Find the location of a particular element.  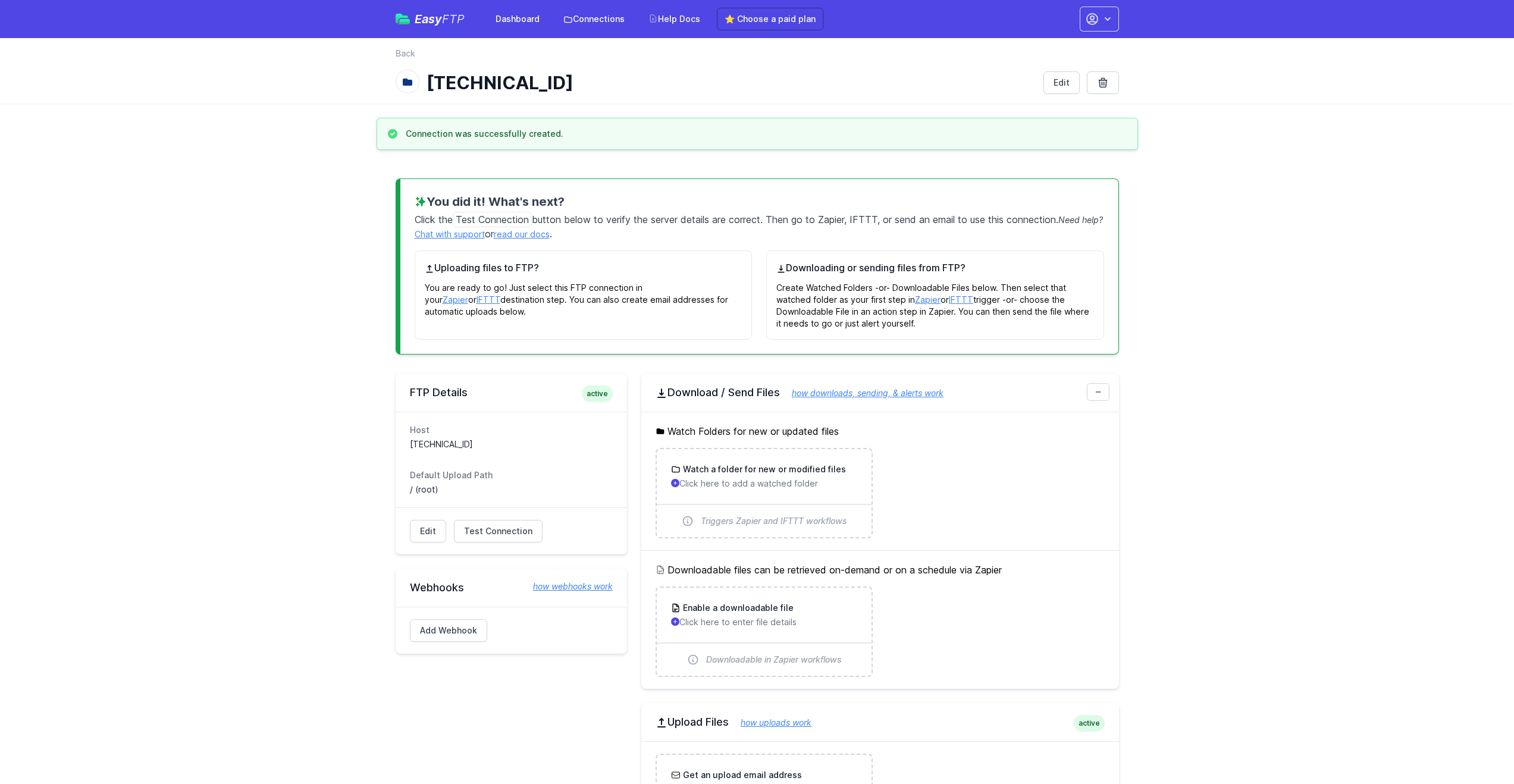

h5: Watch Folders for new or updated files is located at coordinates (880, 431).